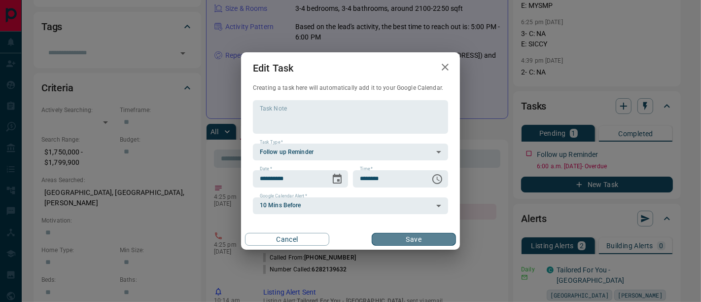 The height and width of the screenshot is (302, 701). I want to click on button: Choose date, selected date is Oct 17, 2025, so click(337, 179).